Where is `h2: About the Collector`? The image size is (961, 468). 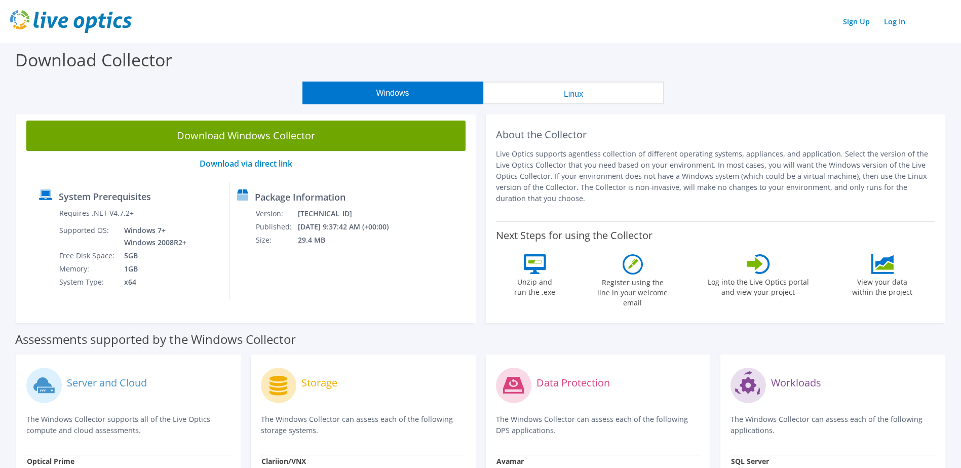
h2: About the Collector is located at coordinates (715, 135).